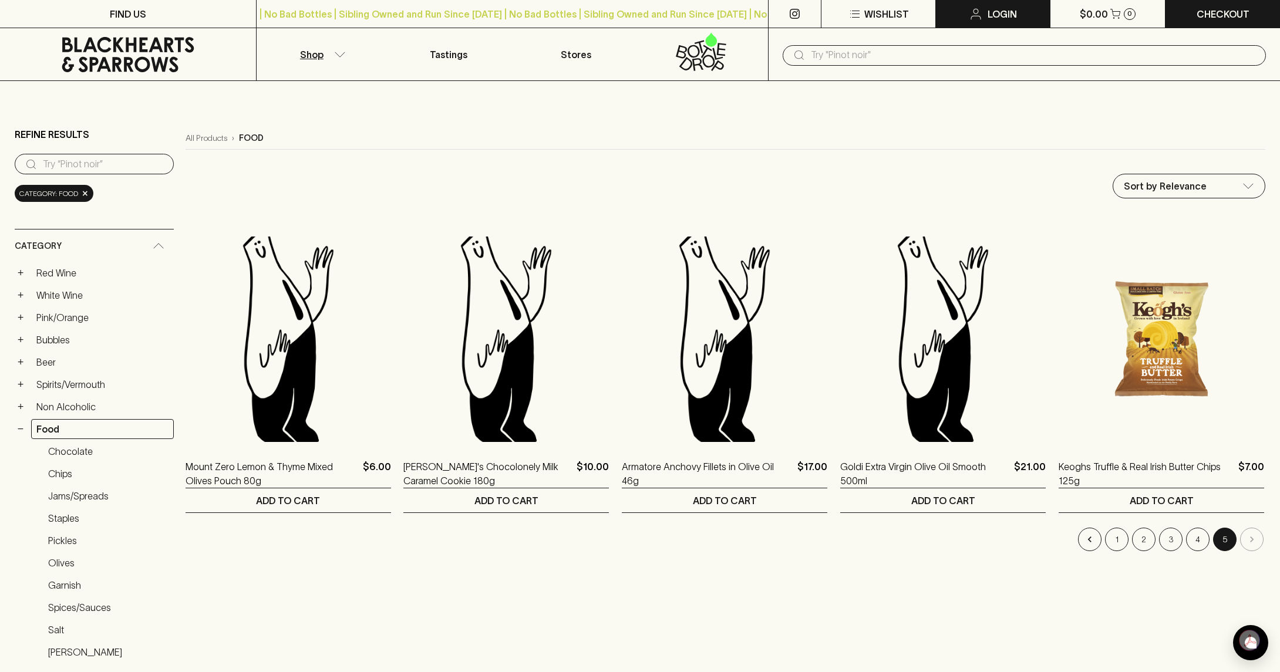 The width and height of the screenshot is (1280, 672). I want to click on a: Chips, so click(108, 474).